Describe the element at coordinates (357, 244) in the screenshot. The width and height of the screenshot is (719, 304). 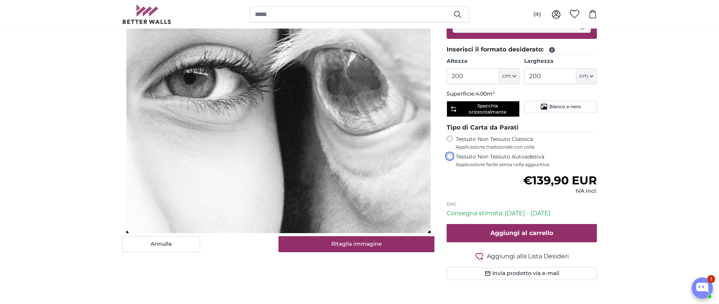
I see `button: Ritaglia immagine` at that location.